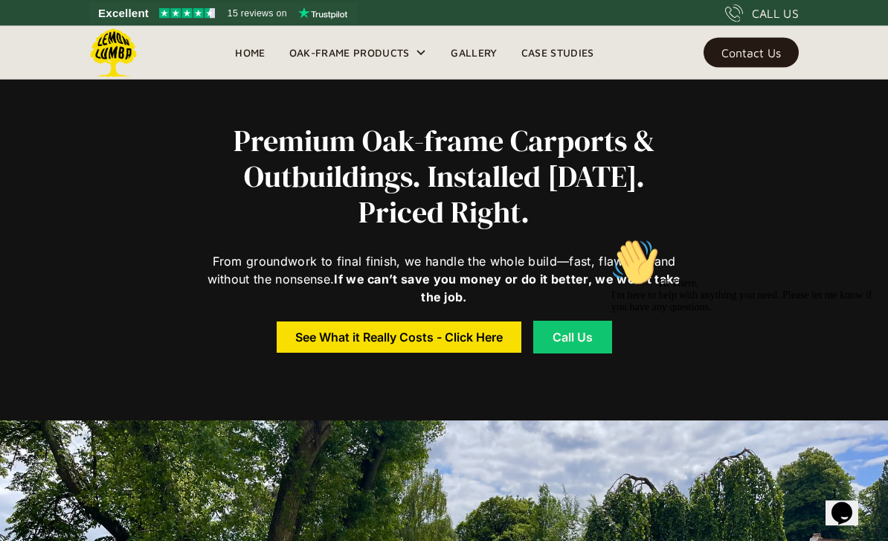 The image size is (888, 541). What do you see at coordinates (136, 62) in the screenshot?
I see `span: Hi There, I'm here to help with anything you need. Please let me know if you have any questions.` at bounding box center [136, 62].